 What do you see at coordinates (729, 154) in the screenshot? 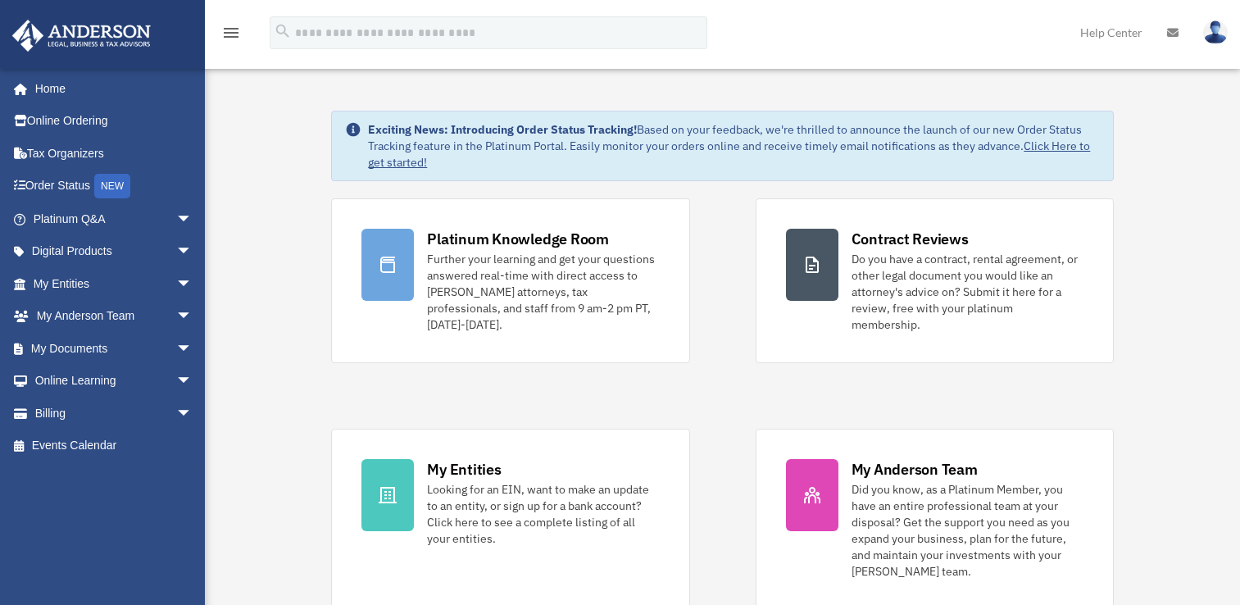
I see `a: Click Here to get started!` at bounding box center [729, 154].